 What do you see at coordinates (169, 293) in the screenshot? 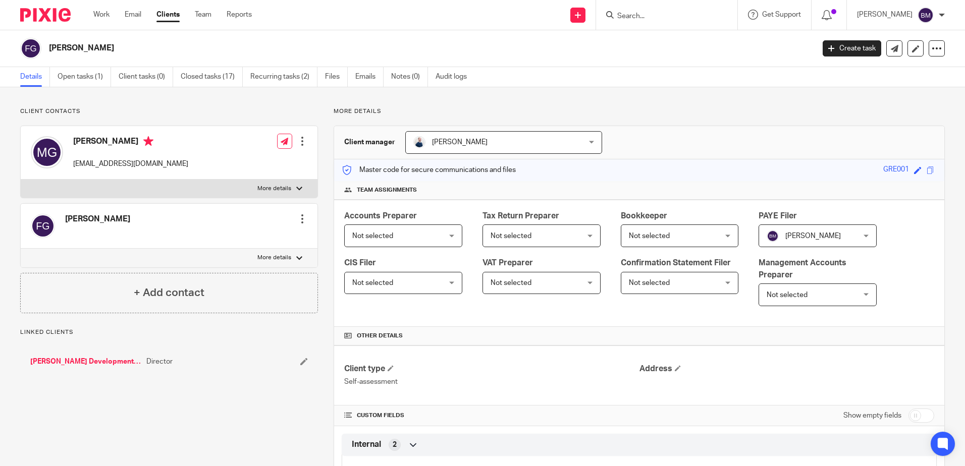
I see `h4: + Add contact` at bounding box center [169, 293].